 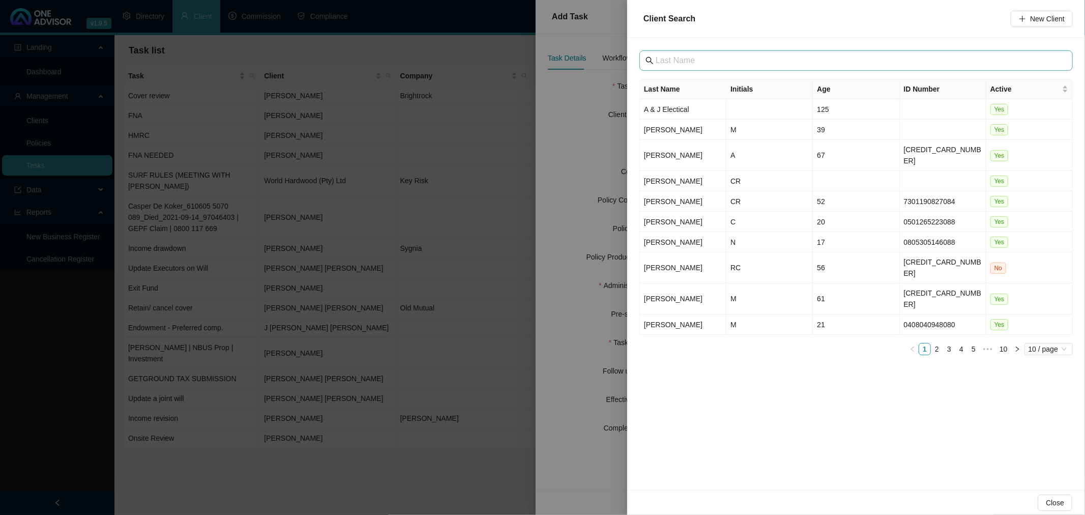 What do you see at coordinates (821, 242) in the screenshot?
I see `span: 17` at bounding box center [821, 242].